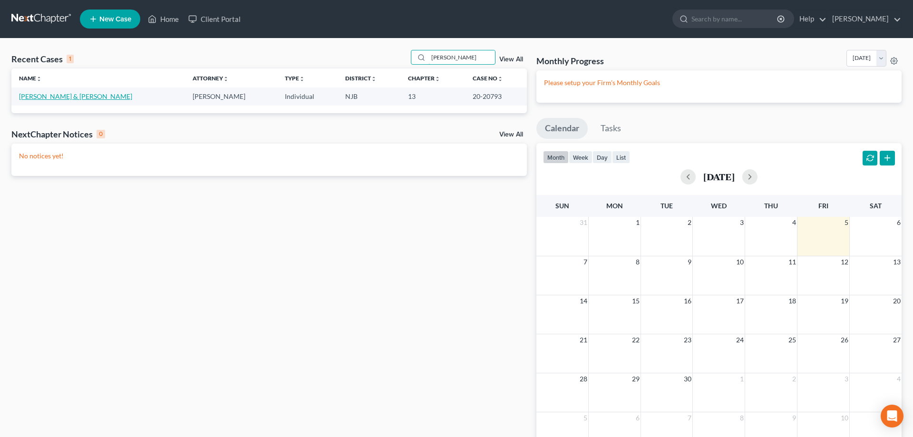 The height and width of the screenshot is (437, 913). I want to click on button: week, so click(581, 157).